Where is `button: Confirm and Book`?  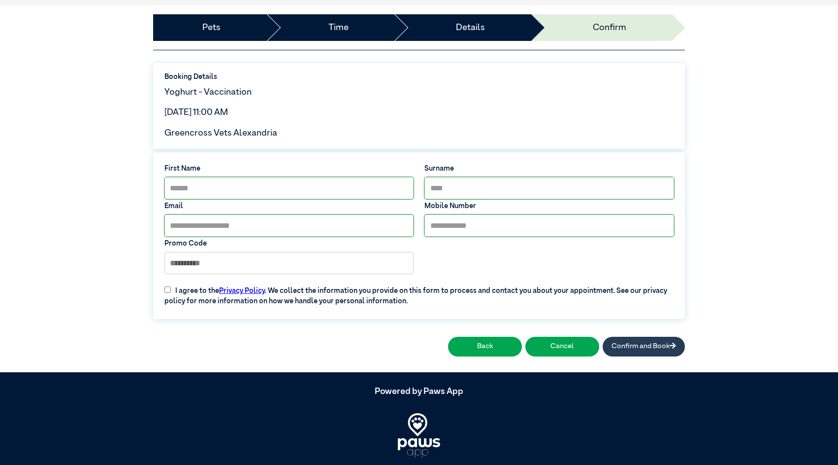 button: Confirm and Book is located at coordinates (644, 346).